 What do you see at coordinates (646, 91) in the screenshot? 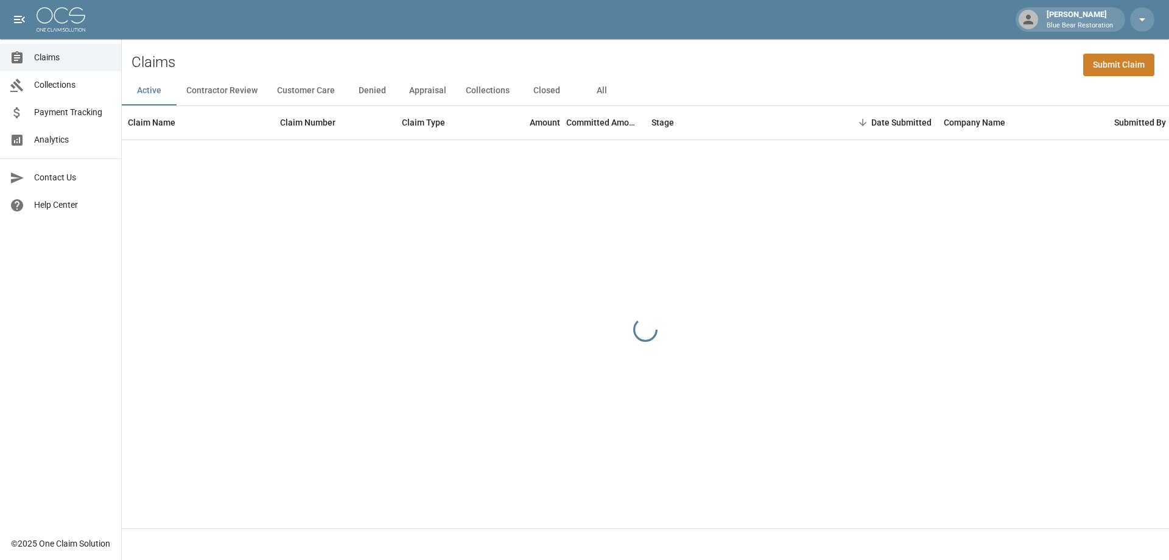
I see `div: dynamic tabs` at bounding box center [646, 91].